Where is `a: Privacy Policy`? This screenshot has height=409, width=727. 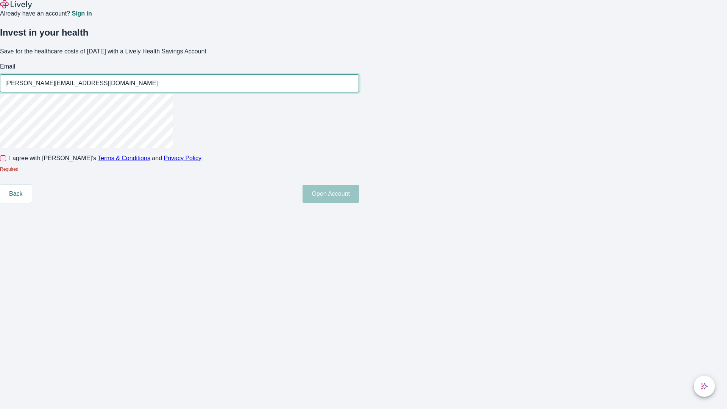 a: Privacy Policy is located at coordinates (183, 158).